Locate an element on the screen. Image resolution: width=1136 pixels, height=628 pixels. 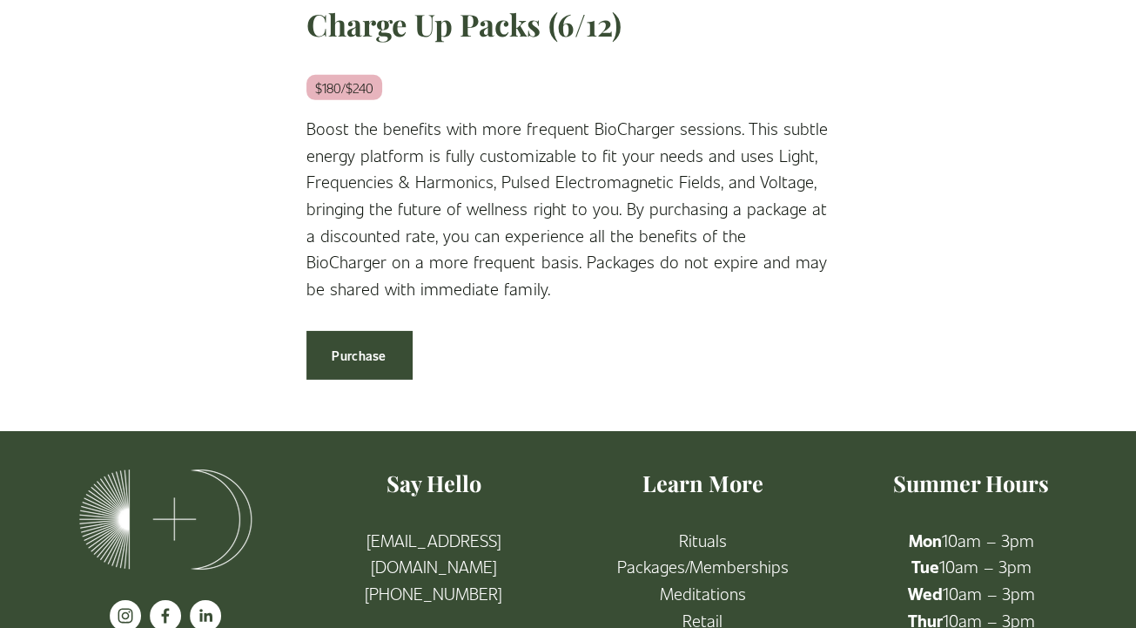
a: Purchase is located at coordinates (359, 354).